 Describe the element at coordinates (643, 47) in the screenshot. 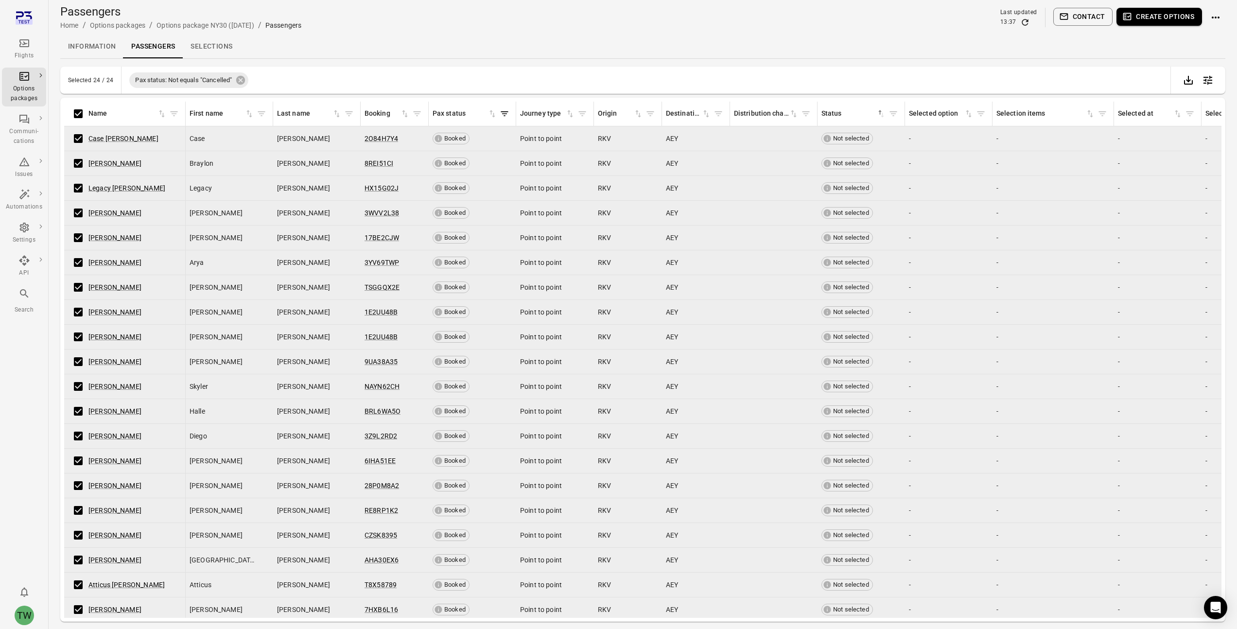

I see `div: Local navigation` at that location.